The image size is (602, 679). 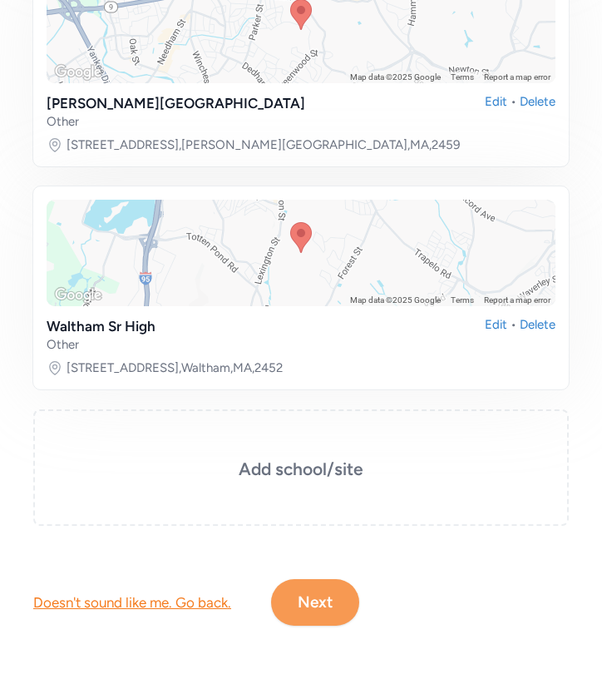 I want to click on button: Next, so click(x=315, y=602).